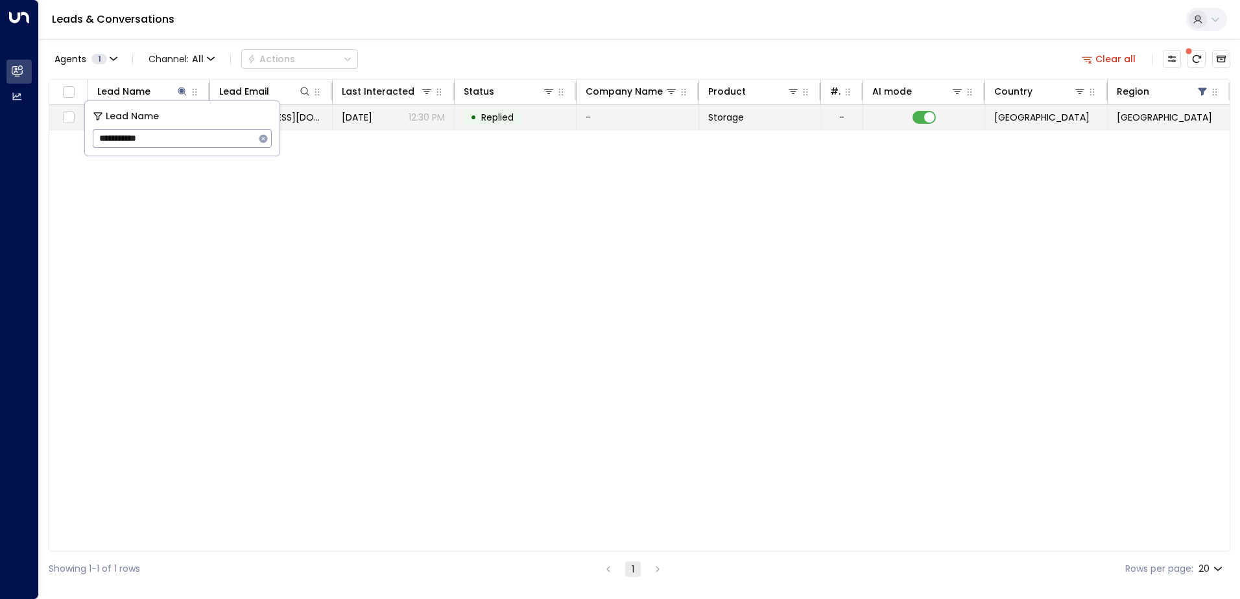 This screenshot has height=599, width=1240. Describe the element at coordinates (182, 59) in the screenshot. I see `span: Channel:` at that location.